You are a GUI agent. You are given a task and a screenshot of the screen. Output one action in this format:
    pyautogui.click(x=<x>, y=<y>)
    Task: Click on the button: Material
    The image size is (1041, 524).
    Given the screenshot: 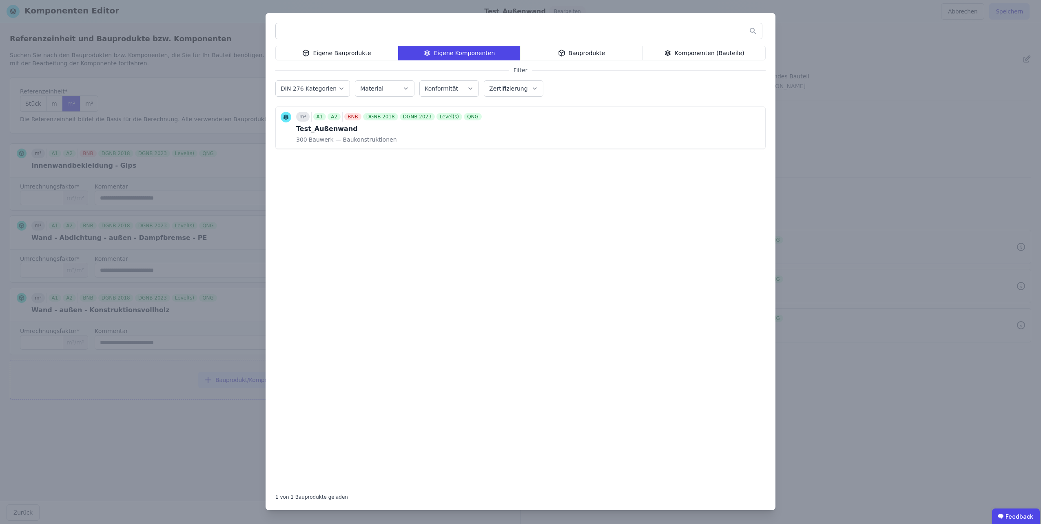 What is the action you would take?
    pyautogui.click(x=385, y=89)
    